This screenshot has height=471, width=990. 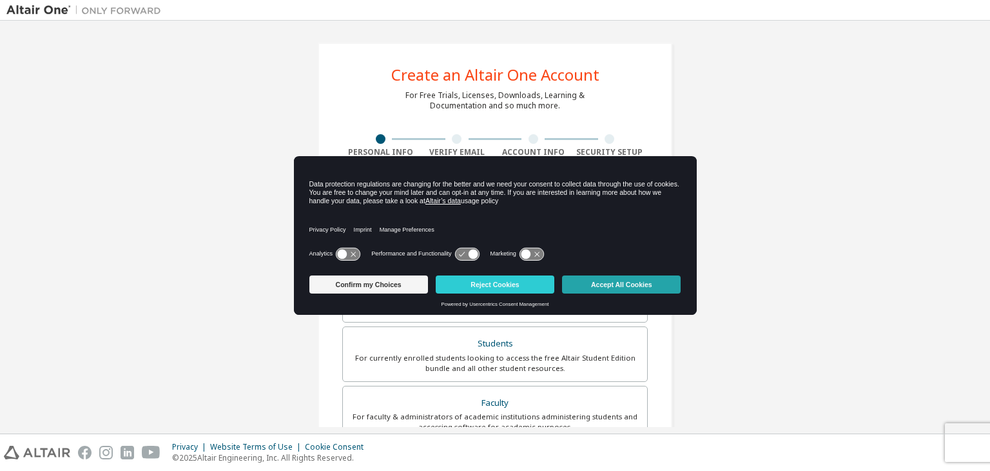 I want to click on img: Altair One, so click(x=87, y=10).